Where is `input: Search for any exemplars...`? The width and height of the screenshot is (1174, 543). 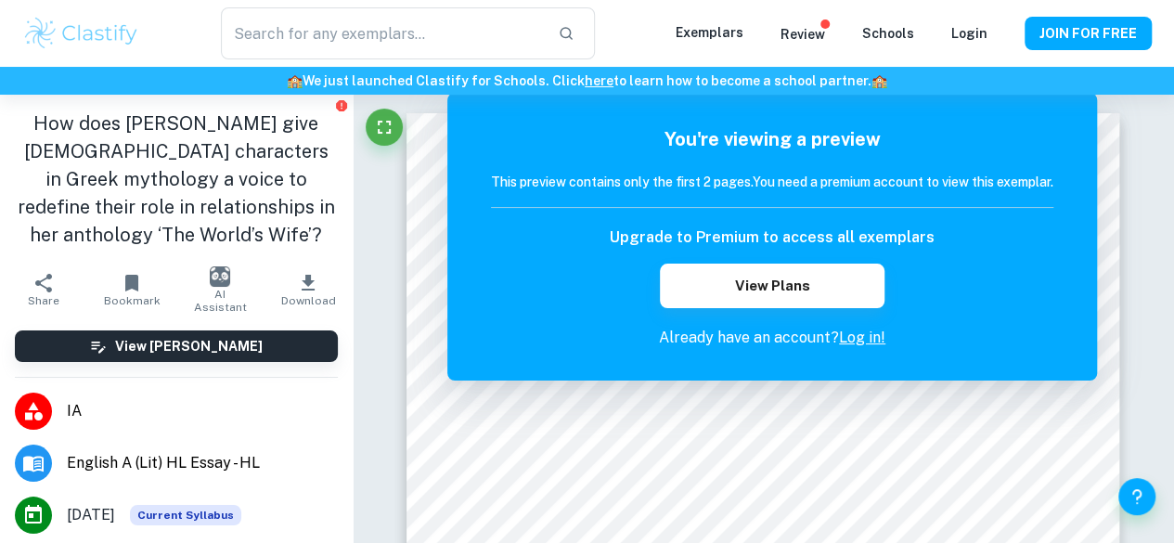 input: Search for any exemplars... is located at coordinates (382, 33).